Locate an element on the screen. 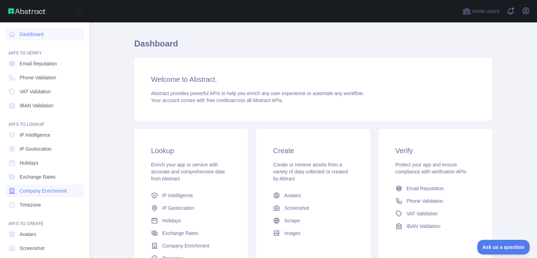 This screenshot has height=258, width=537. h3: Create is located at coordinates (313, 151).